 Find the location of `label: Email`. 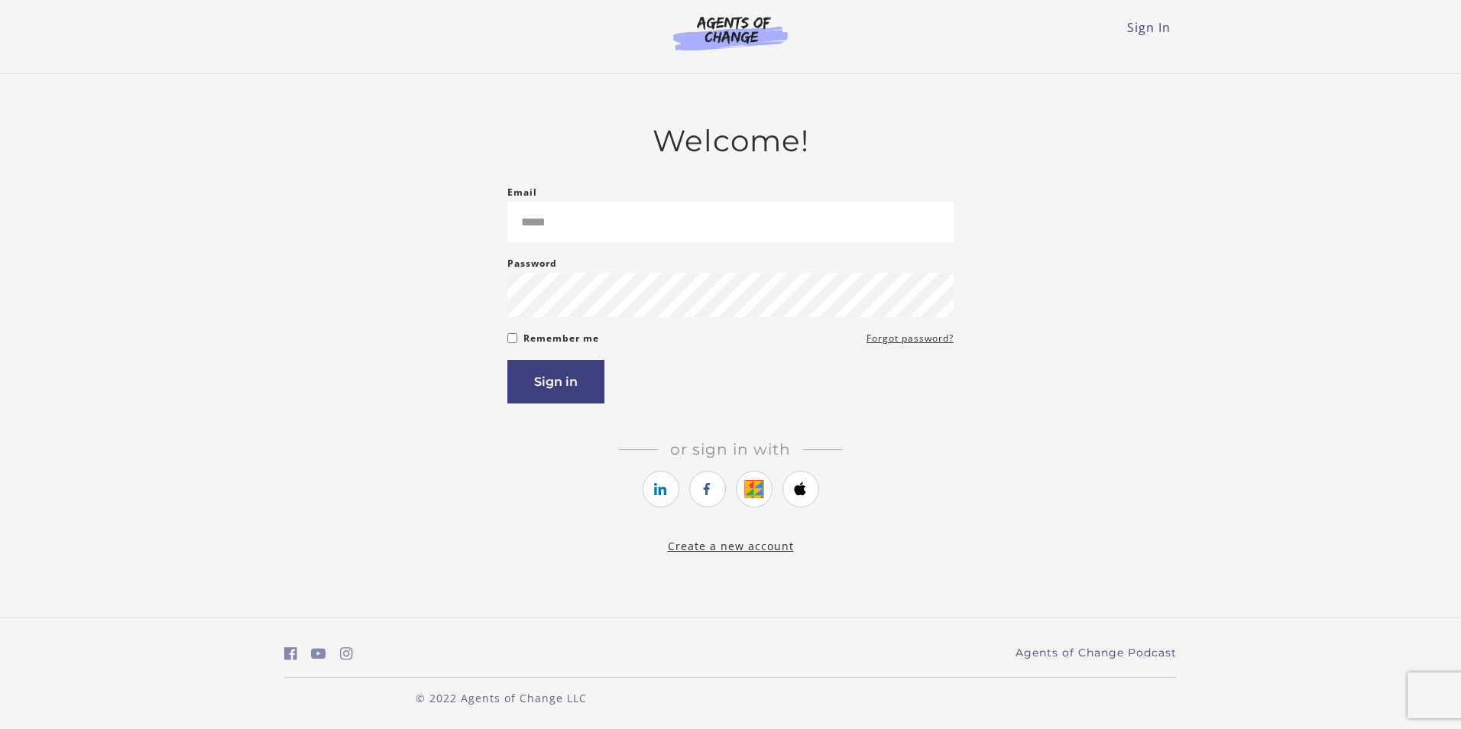

label: Email is located at coordinates (522, 192).